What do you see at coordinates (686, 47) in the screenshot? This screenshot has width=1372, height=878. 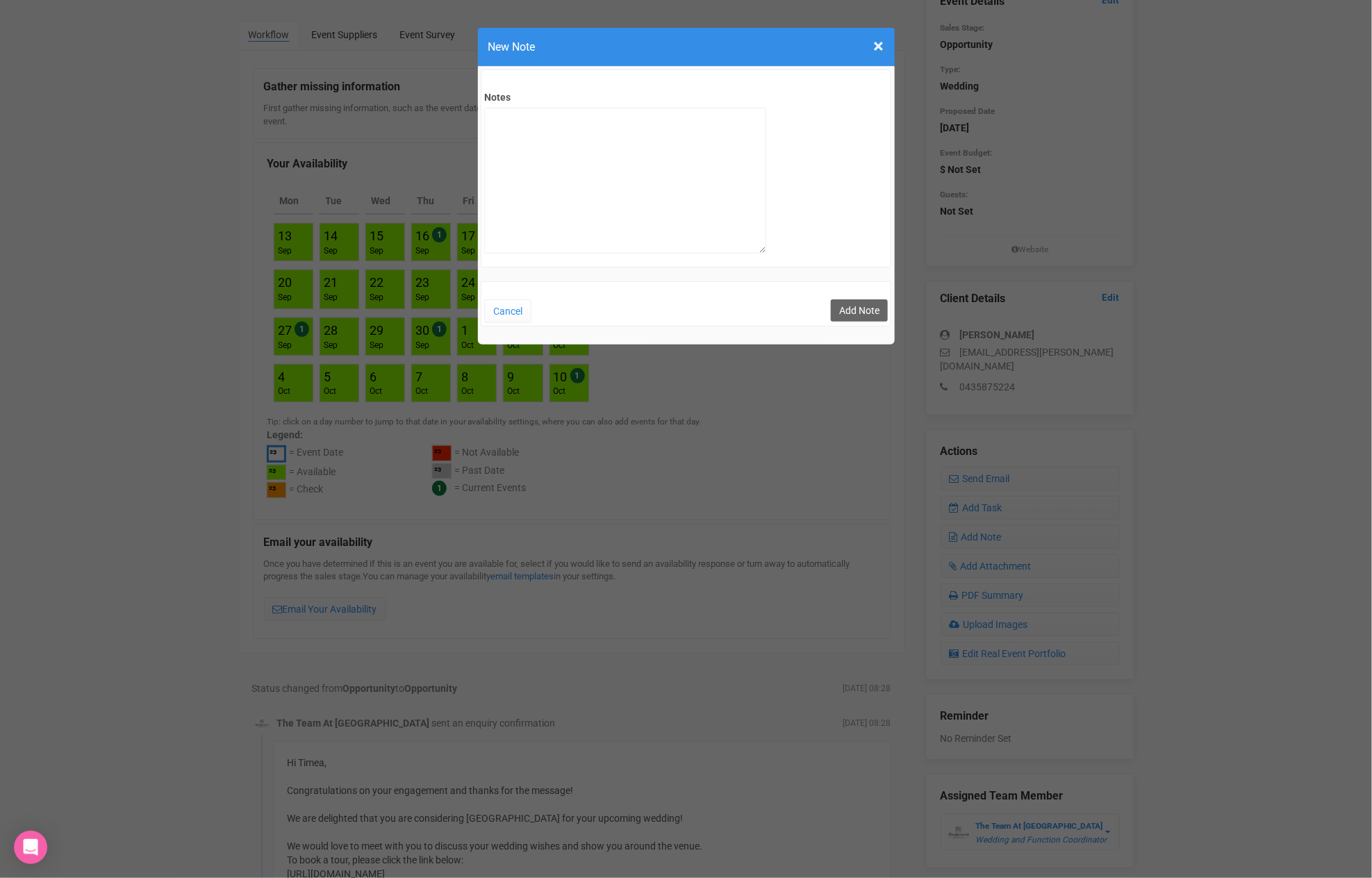 I see `h4: New Note` at bounding box center [686, 47].